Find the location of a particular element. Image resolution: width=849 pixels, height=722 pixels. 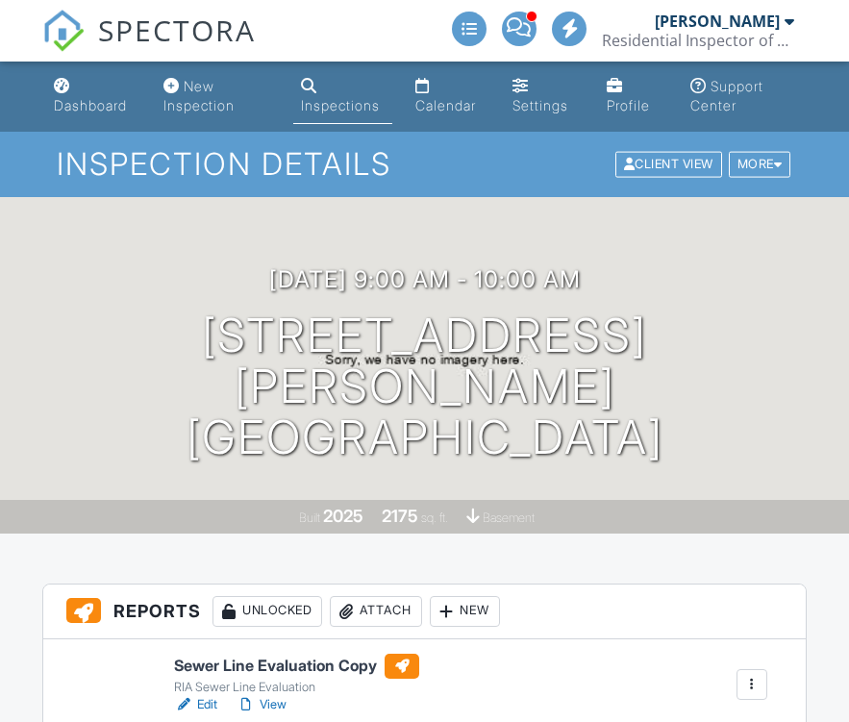

span: sq. ft. is located at coordinates (435, 517).